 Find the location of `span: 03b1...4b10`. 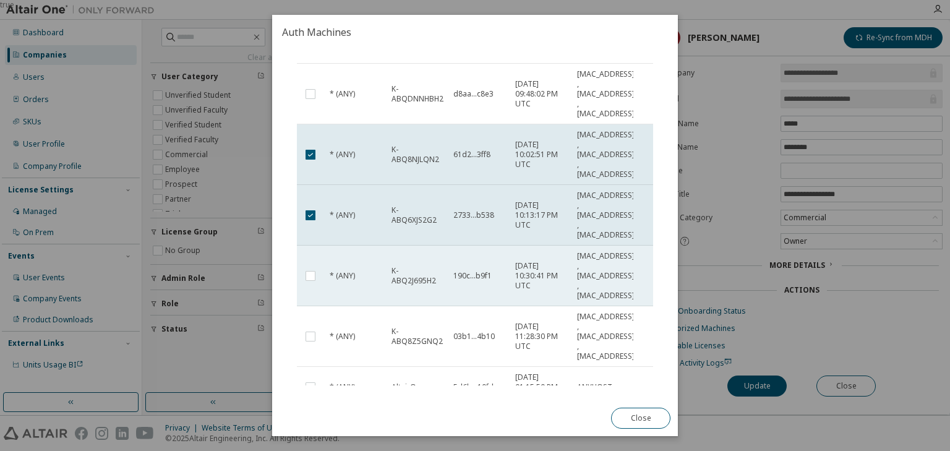

span: 03b1...4b10 is located at coordinates (474, 336).